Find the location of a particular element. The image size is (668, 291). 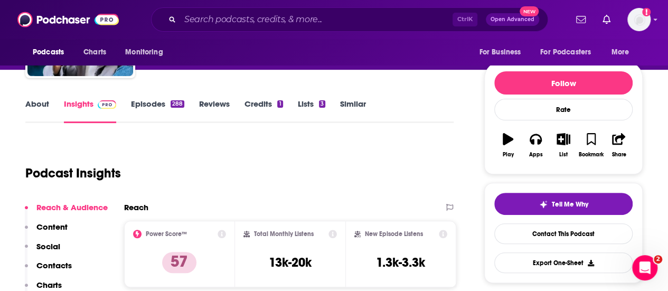

div: Search podcasts, credits, & more... is located at coordinates (349, 20).